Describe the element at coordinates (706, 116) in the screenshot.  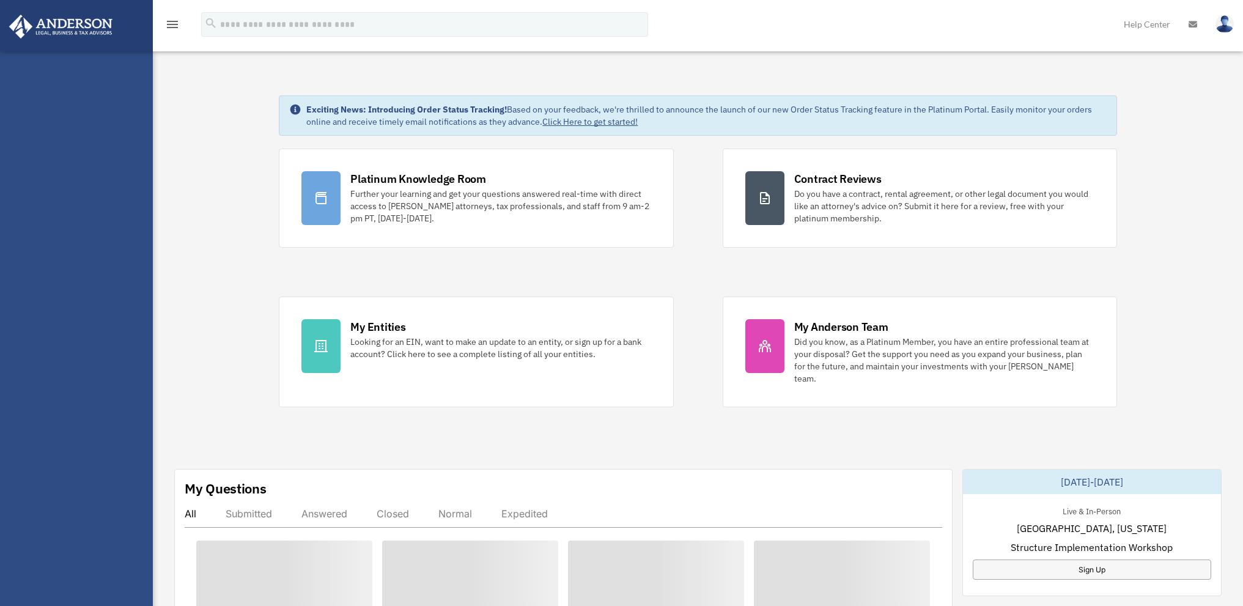
I see `div: Based on your feedback, we're thrilled to announce the launch of our new Order Status Tracking fe...` at that location.